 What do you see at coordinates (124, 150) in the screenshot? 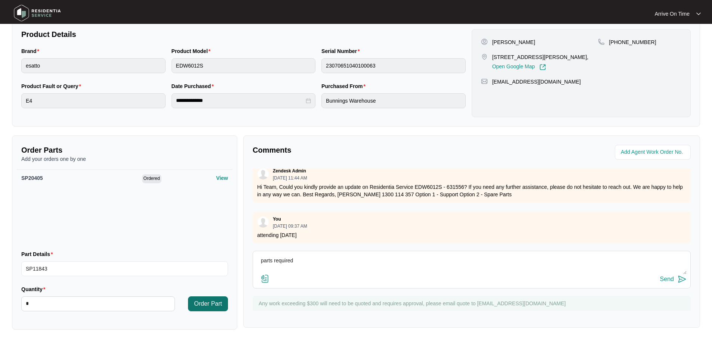
I see `p: Order Parts` at bounding box center [124, 150].